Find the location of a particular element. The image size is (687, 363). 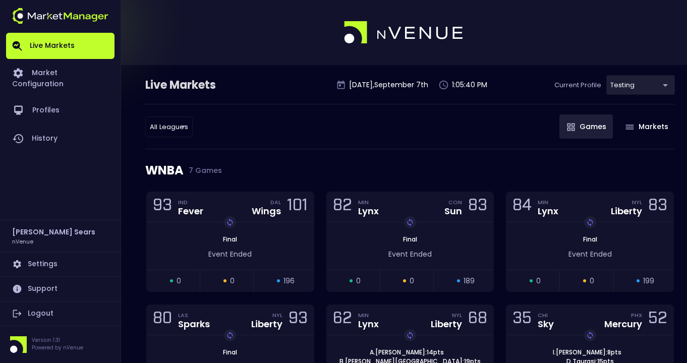

div: Live Markets is located at coordinates (207, 85).